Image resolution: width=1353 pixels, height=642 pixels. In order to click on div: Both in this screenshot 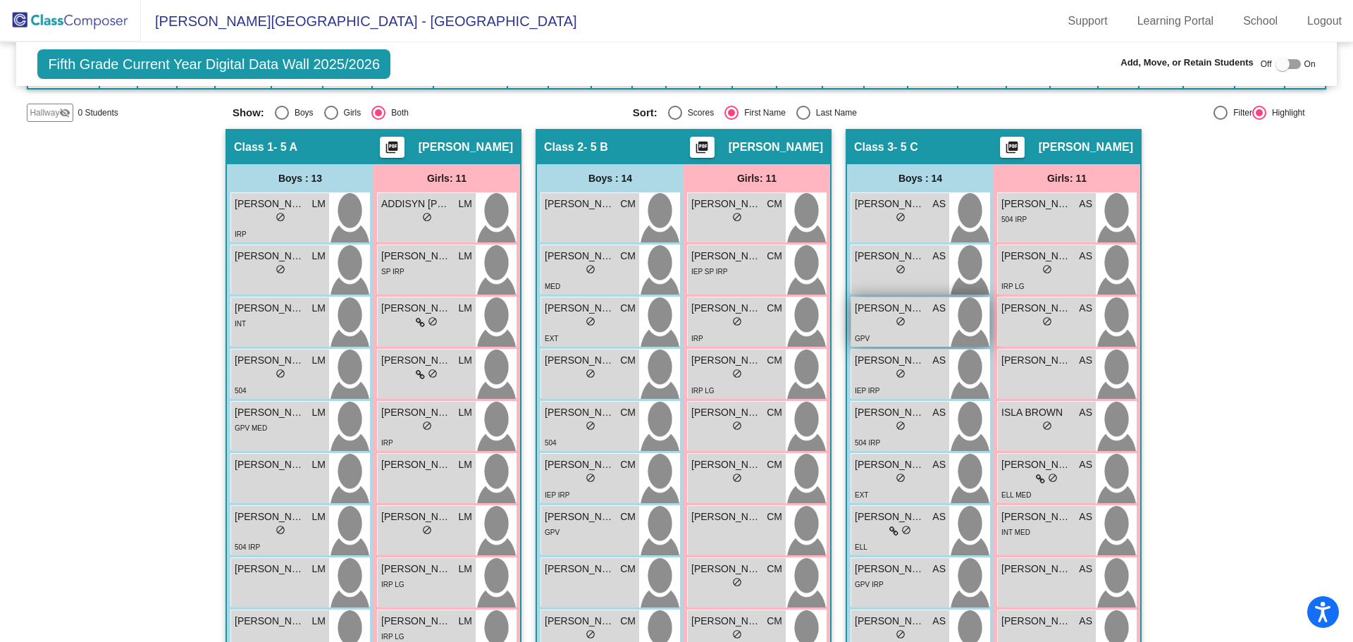, I will do `click(397, 113)`.